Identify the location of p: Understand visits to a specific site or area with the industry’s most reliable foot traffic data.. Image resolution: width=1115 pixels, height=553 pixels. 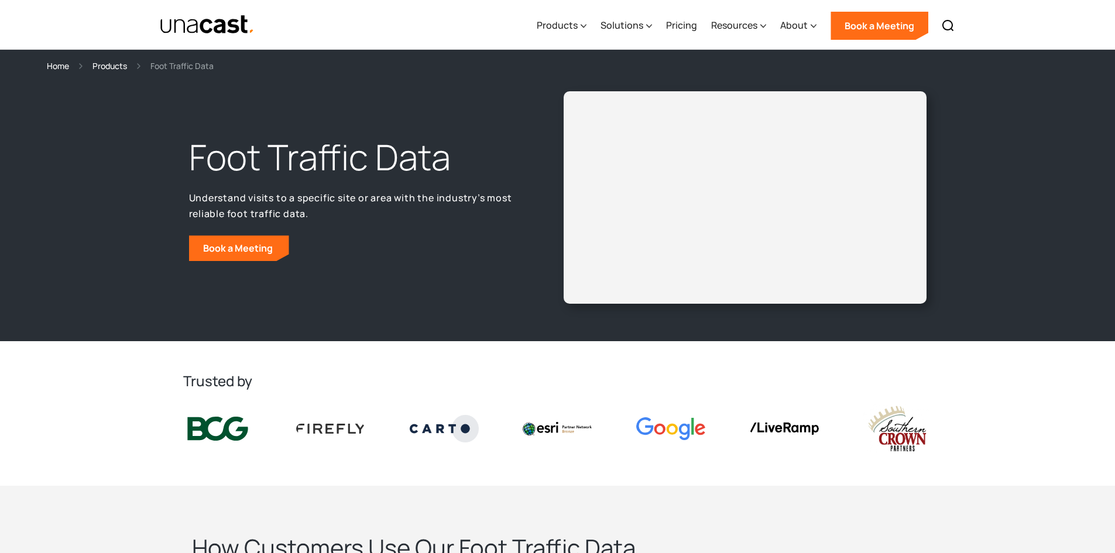
(355, 205).